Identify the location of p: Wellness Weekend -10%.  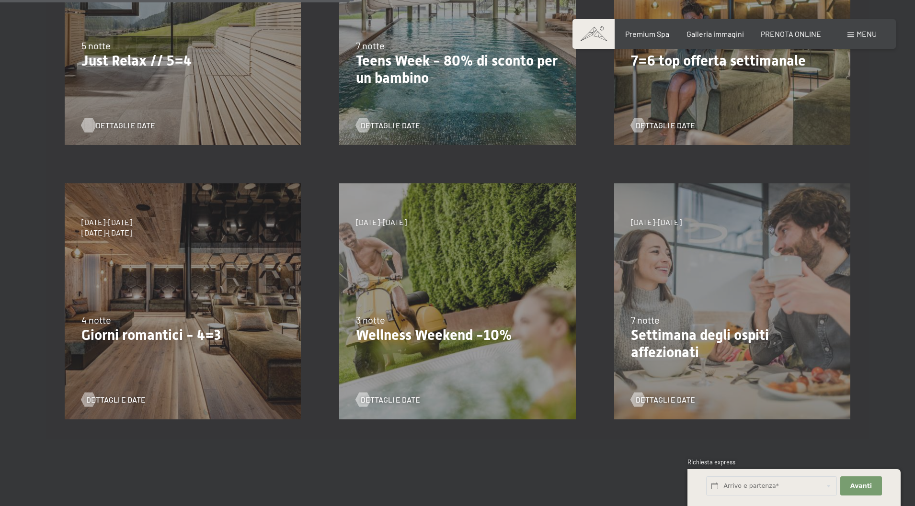
(457, 335).